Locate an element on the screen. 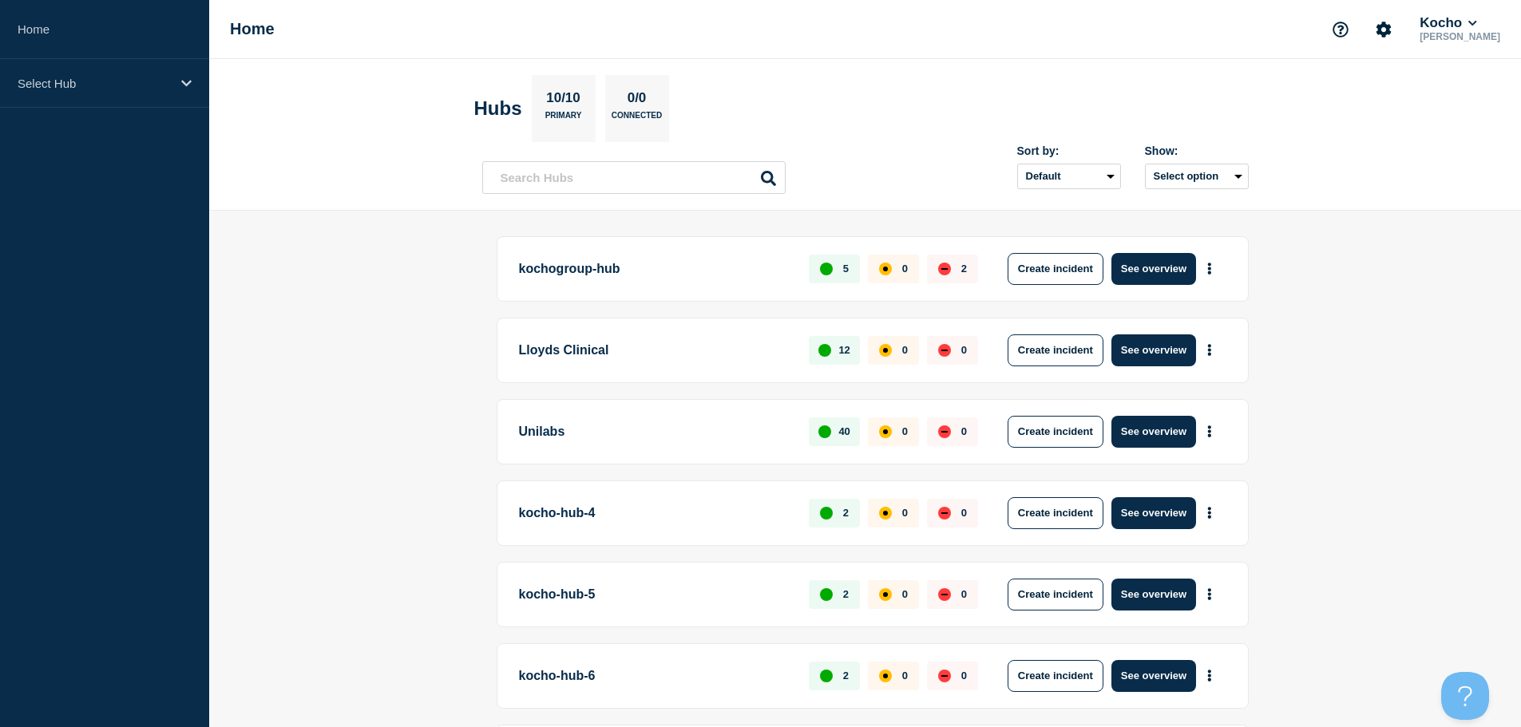 This screenshot has height=727, width=1521. button: Account settings is located at coordinates (1383, 30).